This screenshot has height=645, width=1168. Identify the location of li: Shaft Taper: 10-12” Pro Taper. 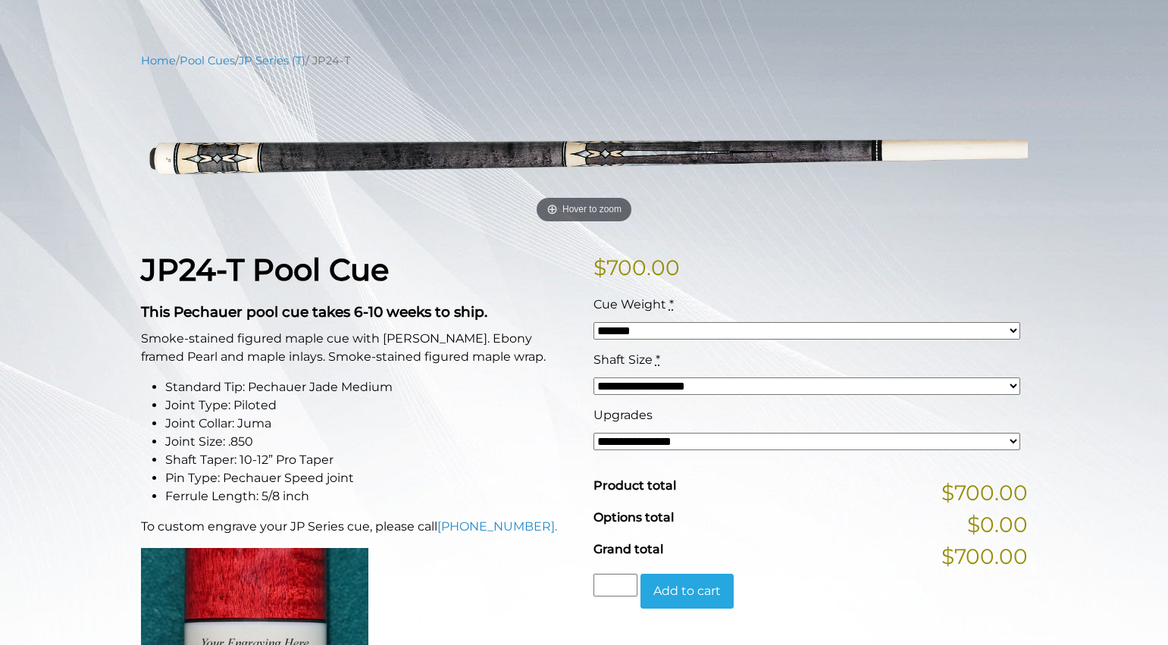
(370, 460).